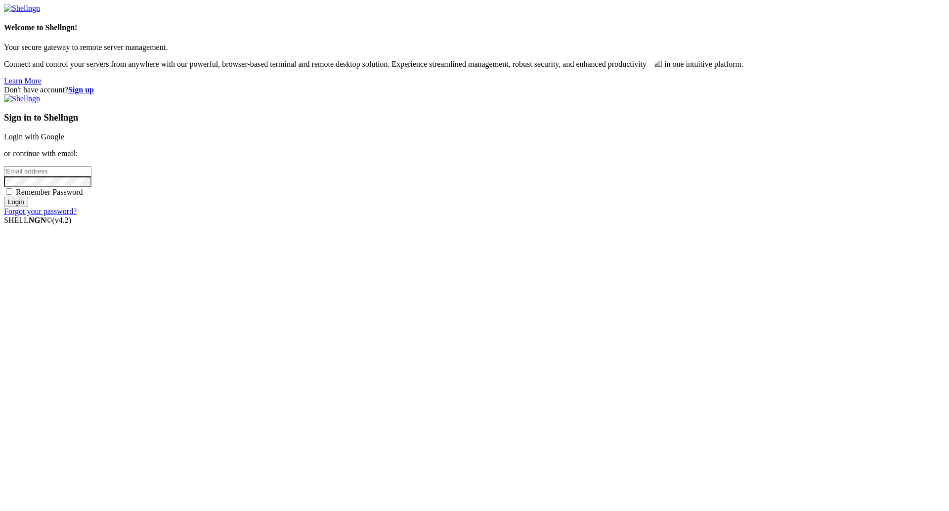 This screenshot has height=511, width=949. Describe the element at coordinates (23, 81) in the screenshot. I see `a: Learn More` at that location.